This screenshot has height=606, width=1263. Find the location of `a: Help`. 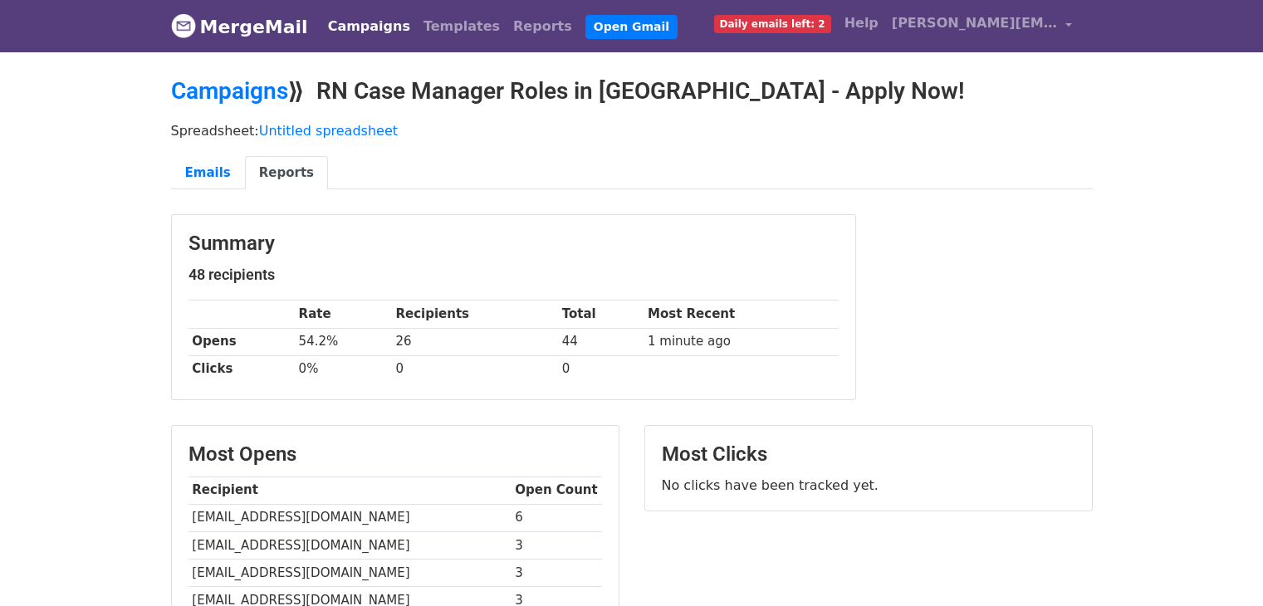

a: Help is located at coordinates (861, 23).